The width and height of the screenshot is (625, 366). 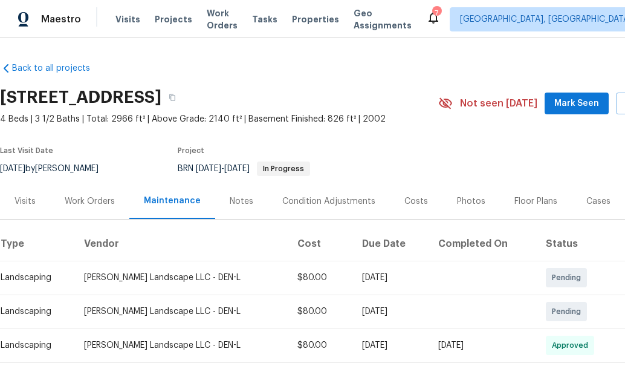 What do you see at coordinates (437, 13) in the screenshot?
I see `div: 7` at bounding box center [437, 13].